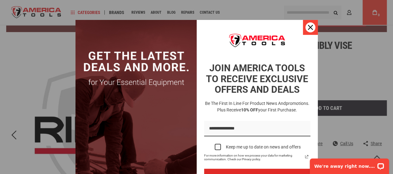 This screenshot has height=174, width=393. I want to click on div: Keep me up to date on news and offers, so click(263, 147).